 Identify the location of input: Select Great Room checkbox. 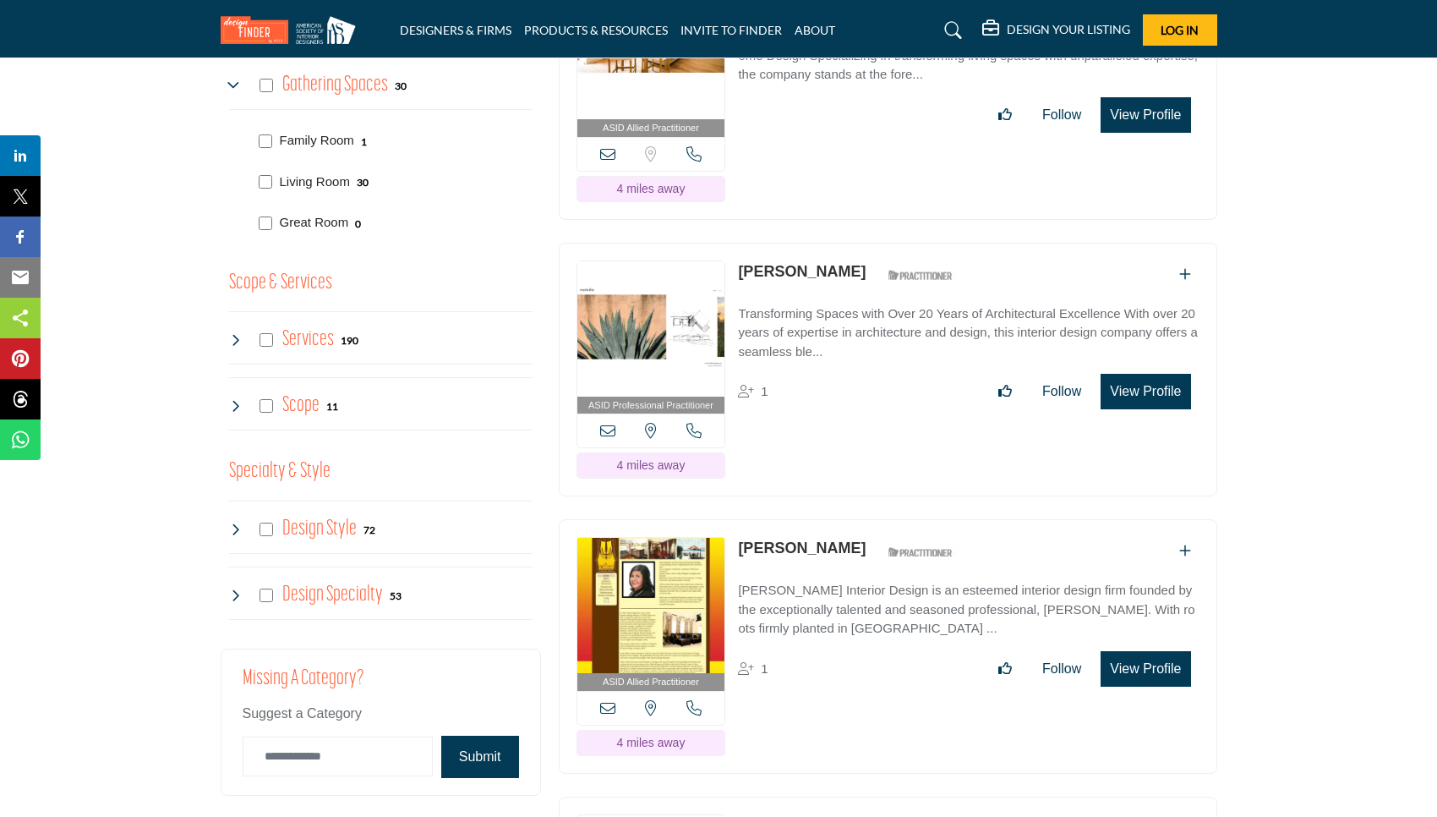
(265, 223).